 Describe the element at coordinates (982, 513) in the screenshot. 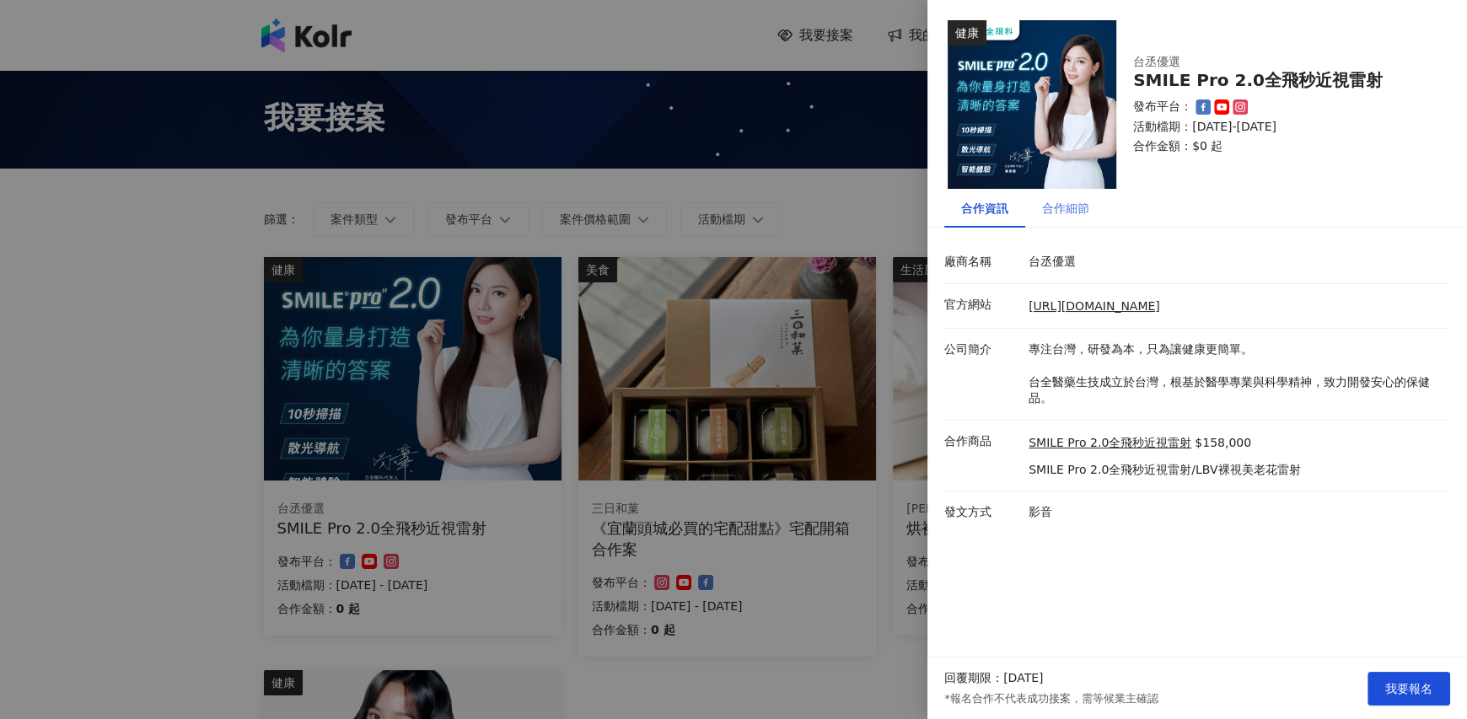

I see `p: 發文方式` at that location.